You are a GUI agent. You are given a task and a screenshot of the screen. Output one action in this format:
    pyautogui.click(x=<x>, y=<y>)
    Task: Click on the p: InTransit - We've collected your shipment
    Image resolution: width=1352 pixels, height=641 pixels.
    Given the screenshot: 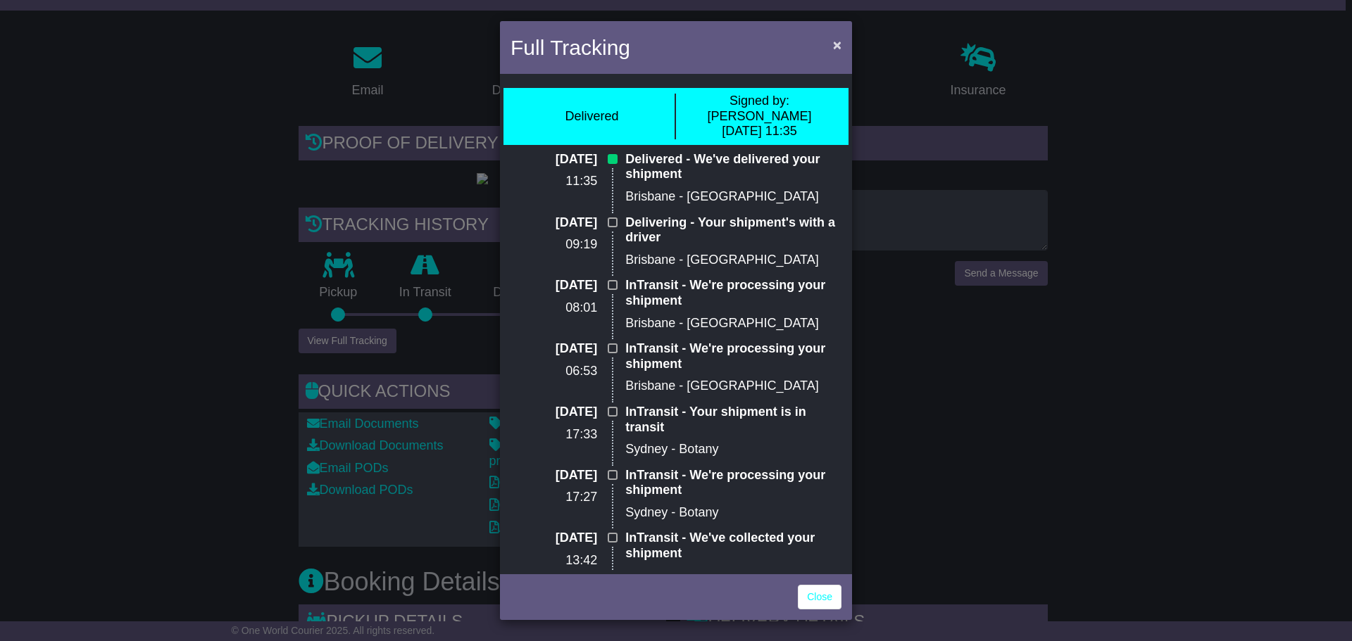 What is the action you would take?
    pyautogui.click(x=733, y=546)
    